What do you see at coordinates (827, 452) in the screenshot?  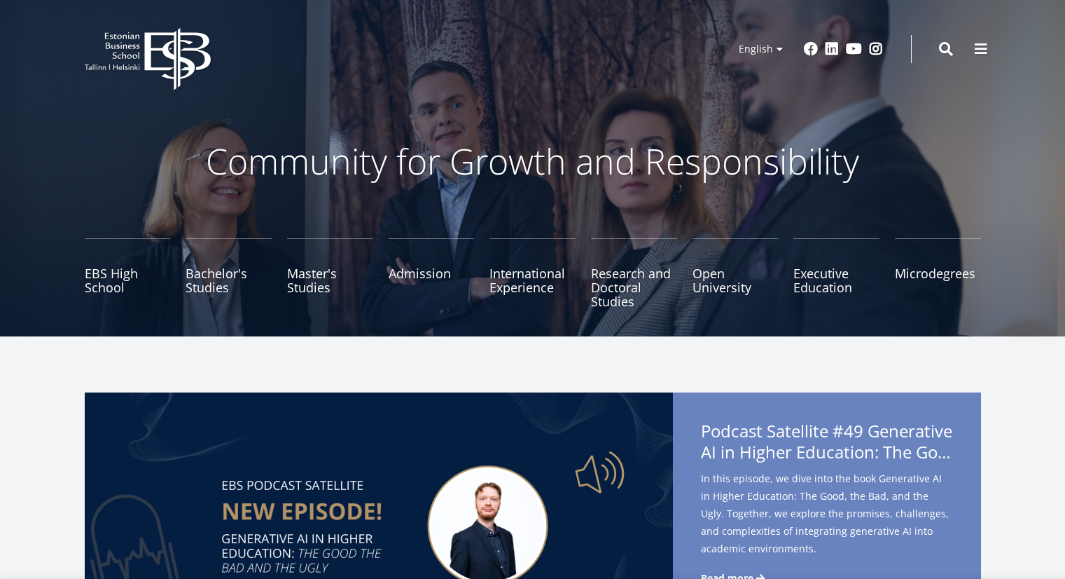 I see `span: AI in Higher Education: The Good, the Bad, and the Ugly` at bounding box center [827, 452].